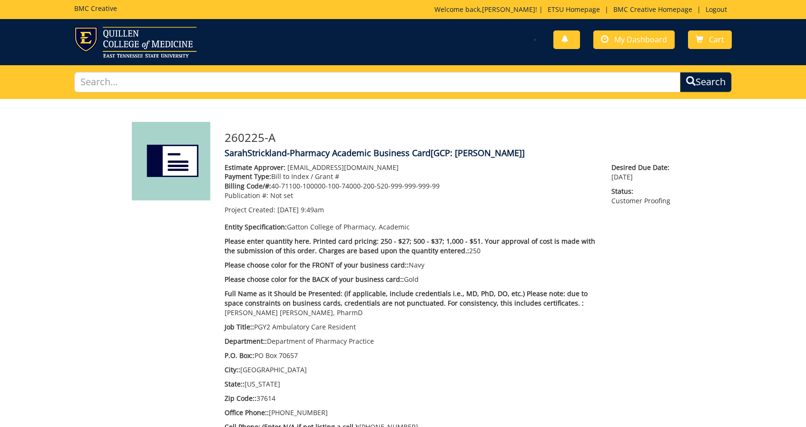  What do you see at coordinates (449, 137) in the screenshot?
I see `h3: 260225-A` at bounding box center [449, 137].